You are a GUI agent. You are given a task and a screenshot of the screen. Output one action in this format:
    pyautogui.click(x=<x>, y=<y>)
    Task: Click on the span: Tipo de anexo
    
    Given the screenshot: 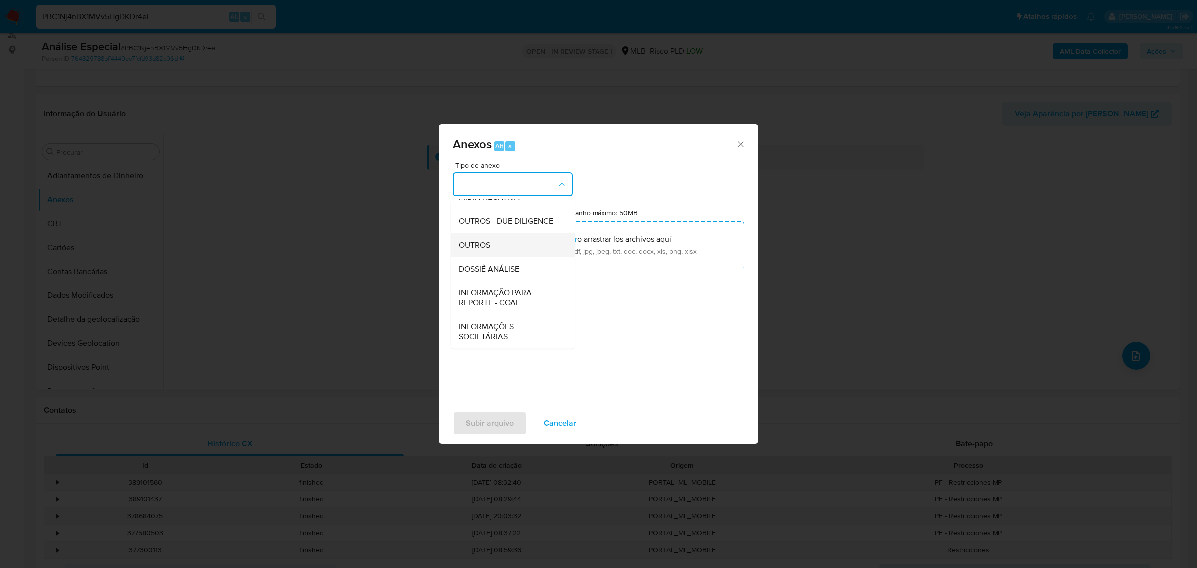 What is the action you would take?
    pyautogui.click(x=515, y=165)
    